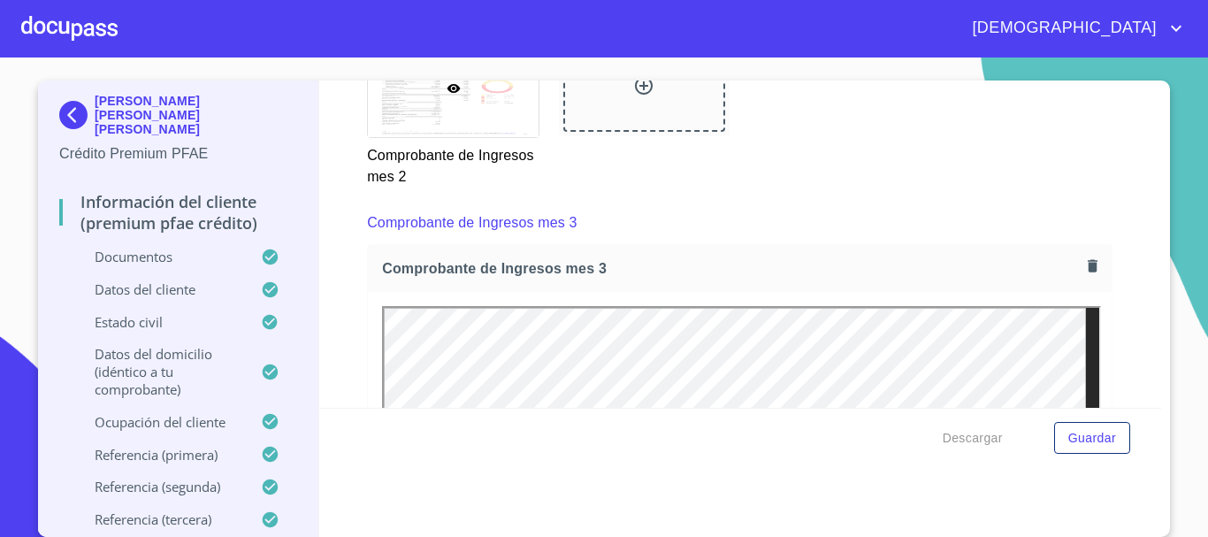  Describe the element at coordinates (1092, 438) in the screenshot. I see `button: Guardar` at that location.